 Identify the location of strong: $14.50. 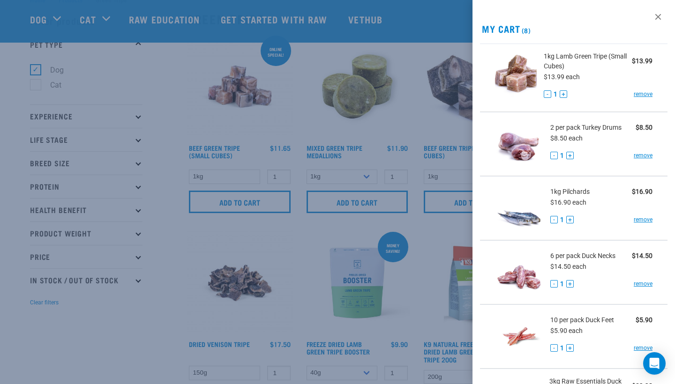
(642, 256).